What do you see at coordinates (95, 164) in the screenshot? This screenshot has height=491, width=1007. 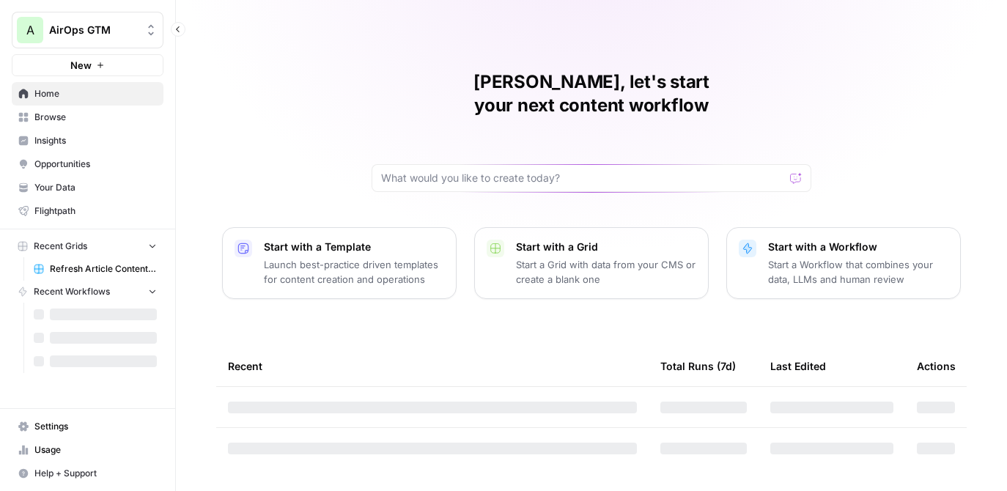 I see `span: Opportunities` at bounding box center [95, 164].